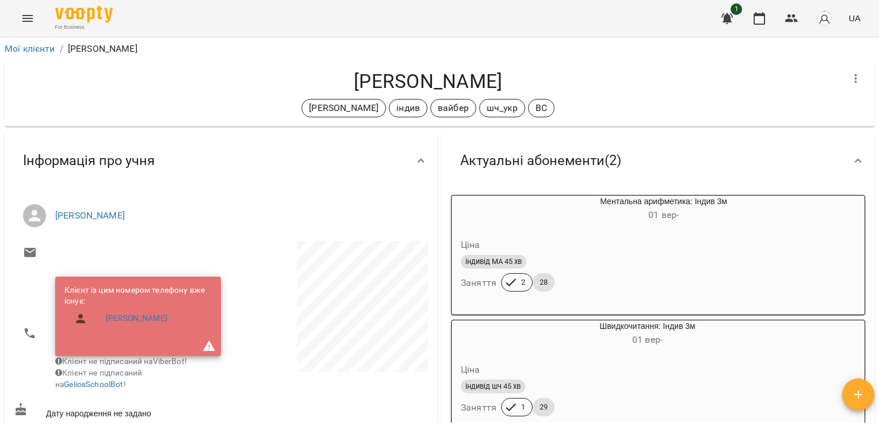 The height and width of the screenshot is (429, 879). What do you see at coordinates (89, 161) in the screenshot?
I see `span: Інформація про учня` at bounding box center [89, 161].